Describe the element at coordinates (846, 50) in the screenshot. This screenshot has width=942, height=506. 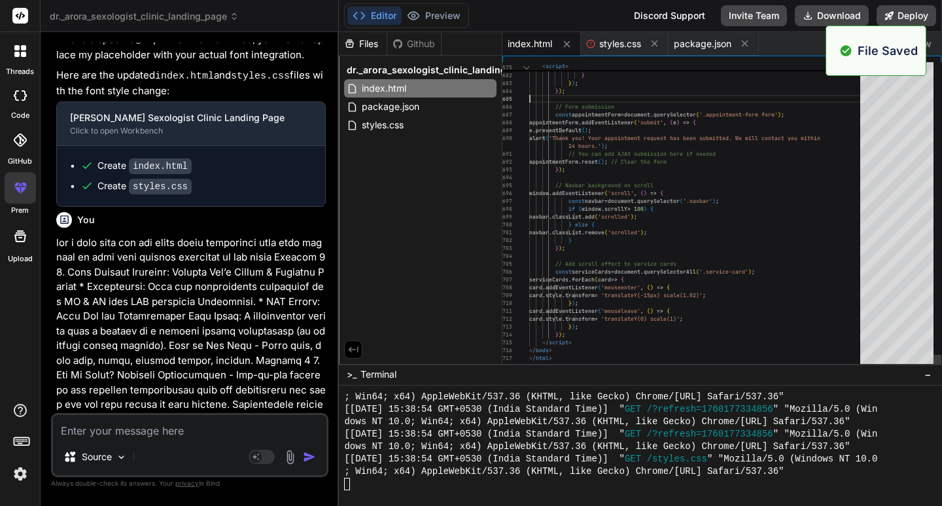
I see `img: alert` at that location.